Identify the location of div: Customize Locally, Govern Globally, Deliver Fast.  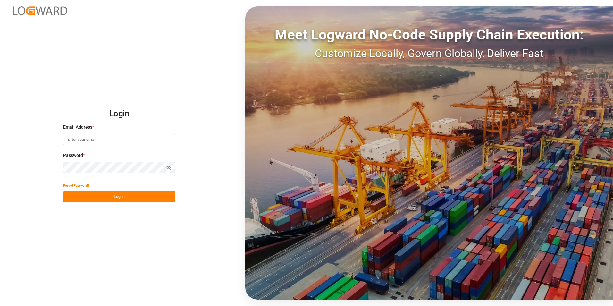
(429, 53).